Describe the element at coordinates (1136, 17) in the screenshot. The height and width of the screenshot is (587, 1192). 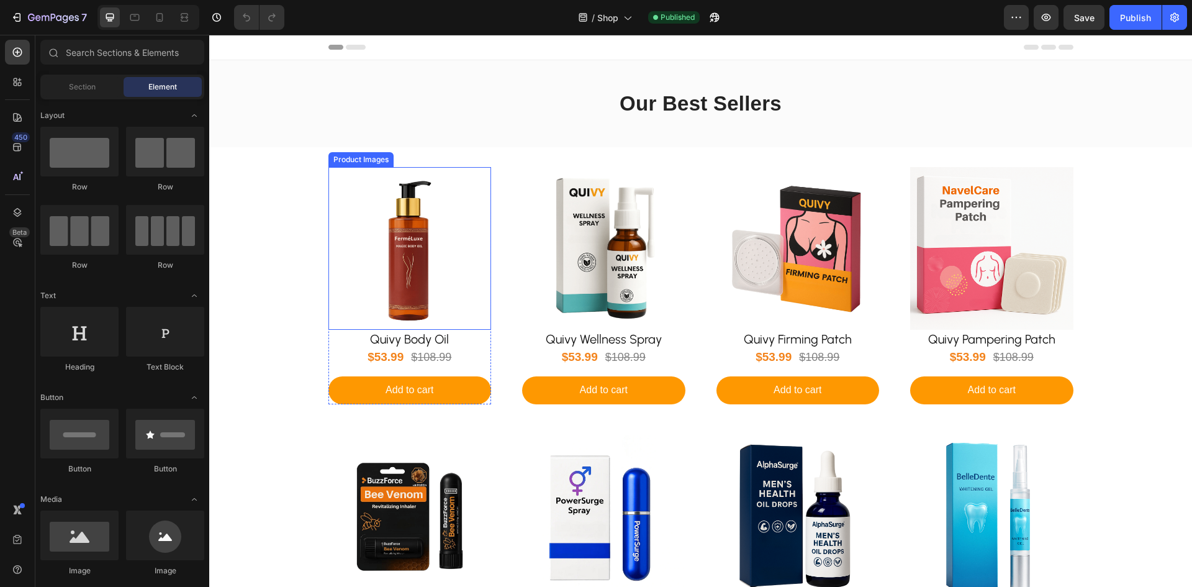
I see `div: Publish` at that location.